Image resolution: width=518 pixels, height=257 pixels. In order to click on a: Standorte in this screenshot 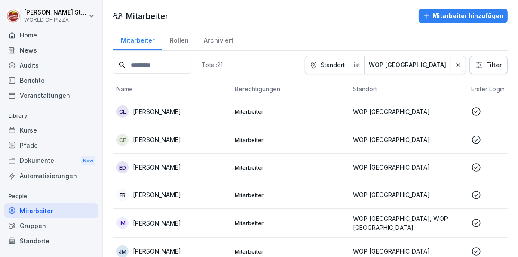, I will do `click(51, 240)`.